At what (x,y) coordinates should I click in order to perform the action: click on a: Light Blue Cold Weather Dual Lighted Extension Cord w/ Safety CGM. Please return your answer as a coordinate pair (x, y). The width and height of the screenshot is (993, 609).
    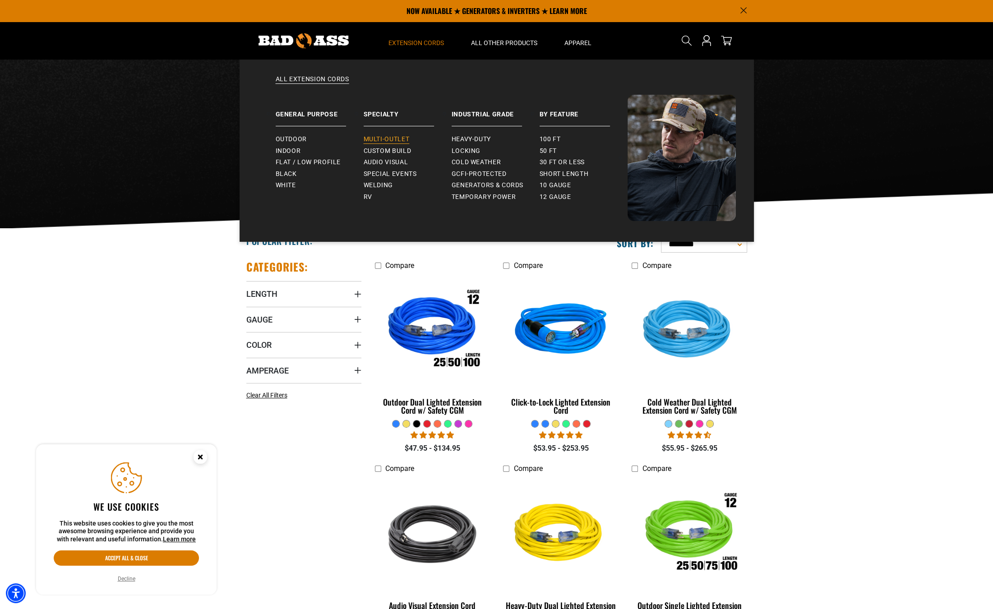
    Looking at the image, I should click on (689, 347).